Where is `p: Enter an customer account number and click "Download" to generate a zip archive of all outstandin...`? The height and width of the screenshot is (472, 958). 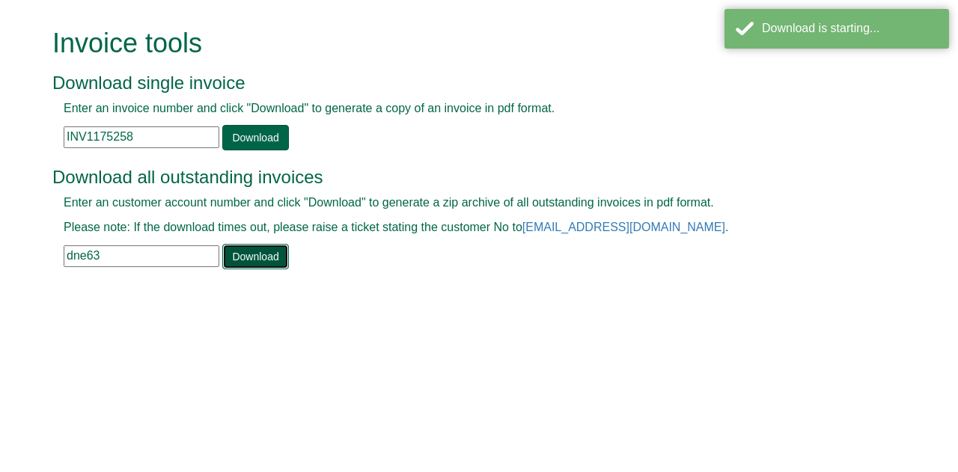
p: Enter an customer account number and click "Download" to generate a zip archive of all outstandin... is located at coordinates (462, 203).